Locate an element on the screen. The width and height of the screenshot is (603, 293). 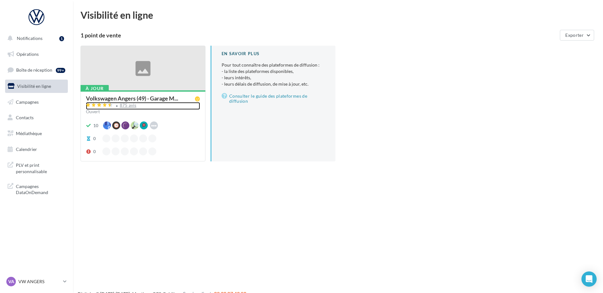
a: Visibilité en ligne is located at coordinates (36, 86).